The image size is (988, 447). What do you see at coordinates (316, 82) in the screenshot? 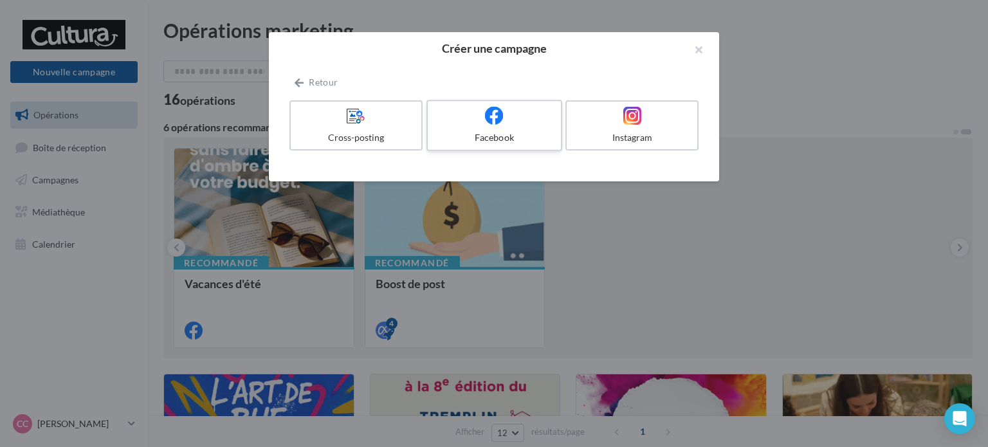
I see `button: Retour` at bounding box center [316, 82].